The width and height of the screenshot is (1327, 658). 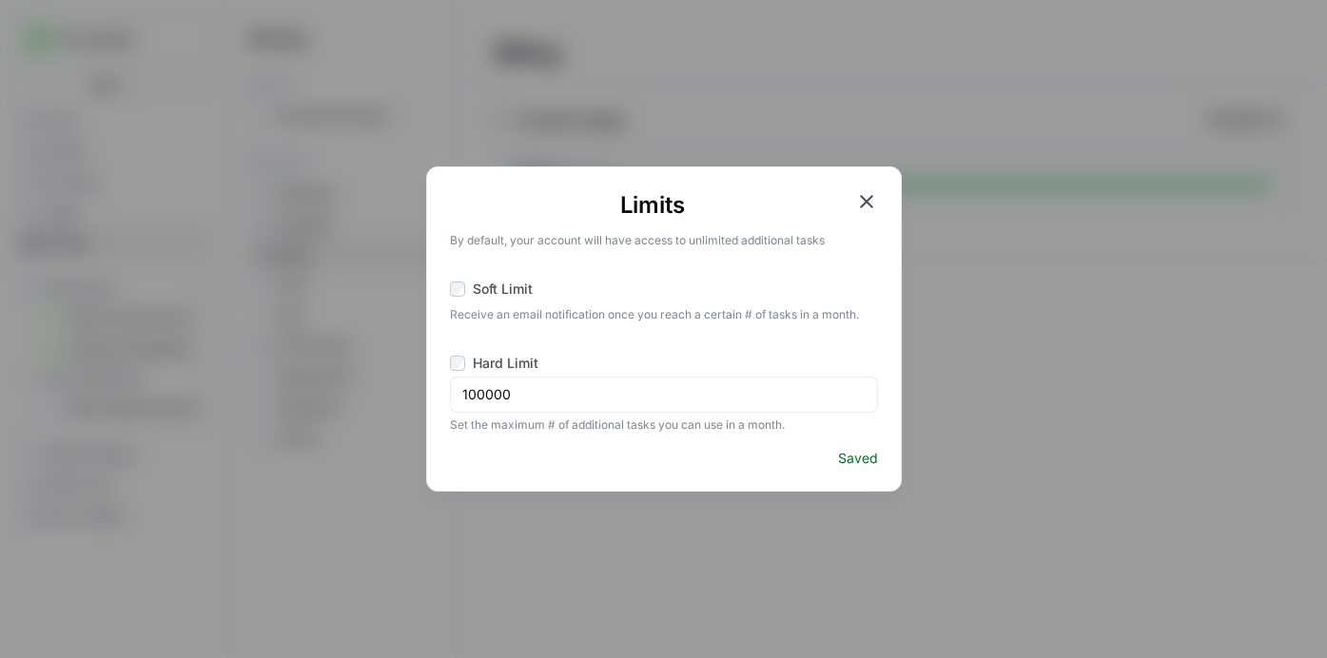 What do you see at coordinates (664, 239) in the screenshot?
I see `p: By default, your account will have access to unlimited additional tasks` at bounding box center [664, 239].